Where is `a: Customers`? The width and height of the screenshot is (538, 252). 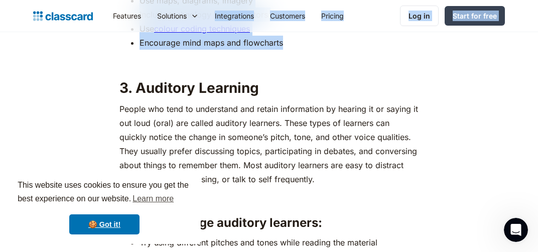
a: Customers is located at coordinates (288, 16).